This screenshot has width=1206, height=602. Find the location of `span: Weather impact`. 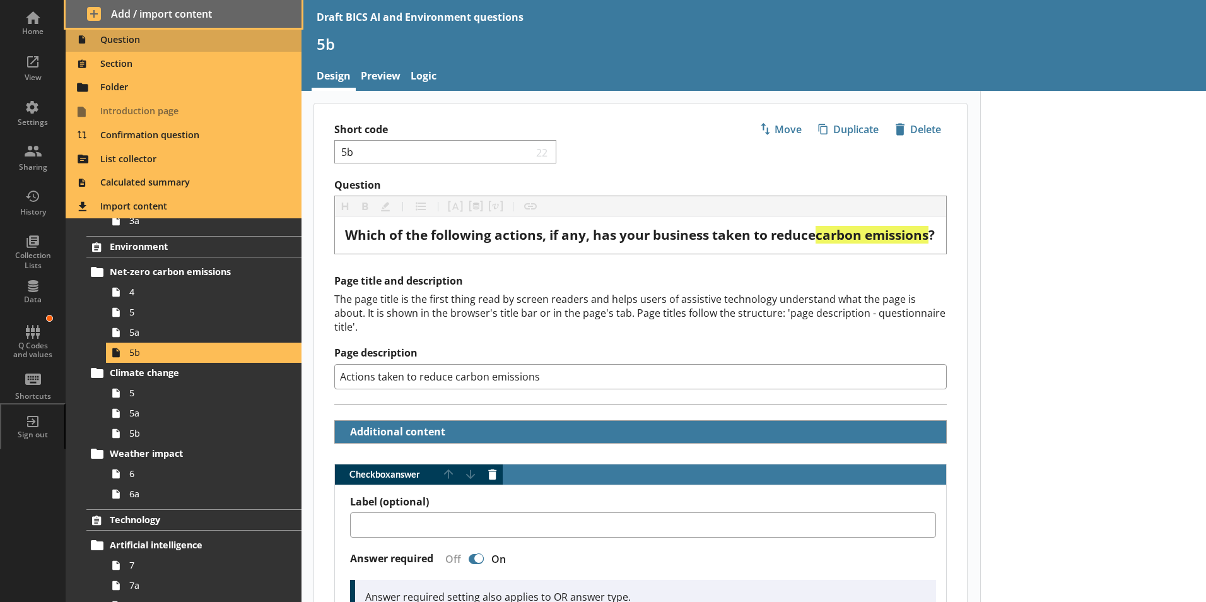

span: Weather impact is located at coordinates (187, 453).